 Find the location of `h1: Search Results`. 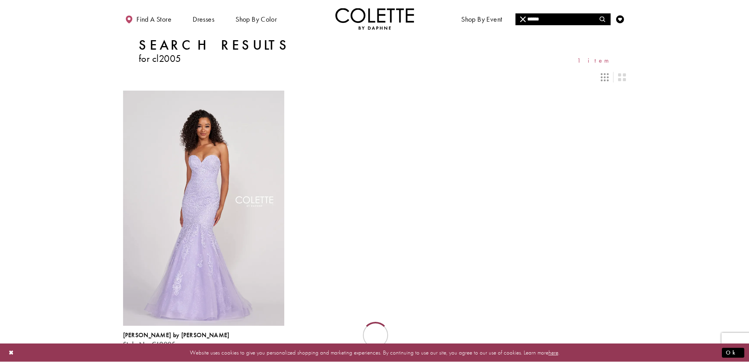

h1: Search Results is located at coordinates (214, 45).